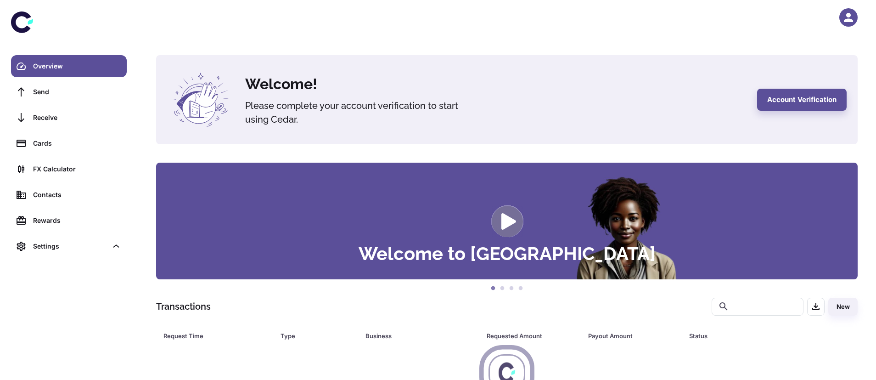 Image resolution: width=876 pixels, height=380 pixels. I want to click on h5: Please complete your account verification to start using Cedar., so click(360, 112).